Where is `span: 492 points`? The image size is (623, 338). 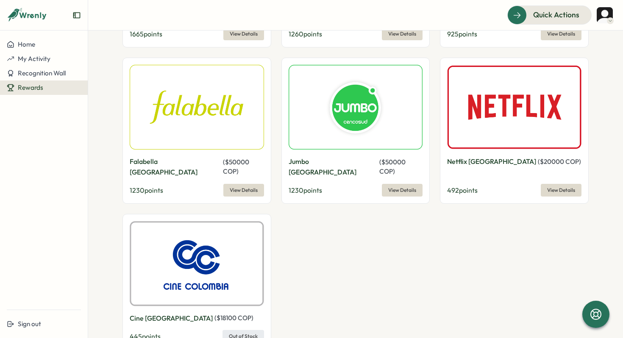 span: 492 points is located at coordinates (462, 190).